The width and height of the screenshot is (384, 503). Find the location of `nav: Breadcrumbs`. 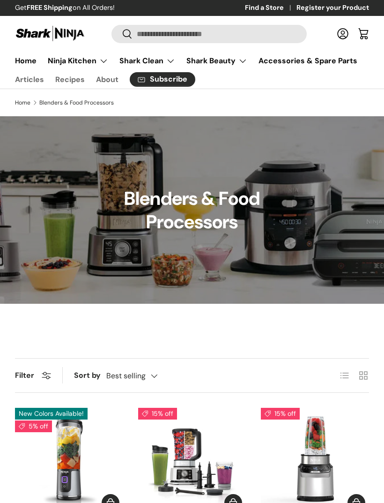

nav: Breadcrumbs is located at coordinates (192, 103).